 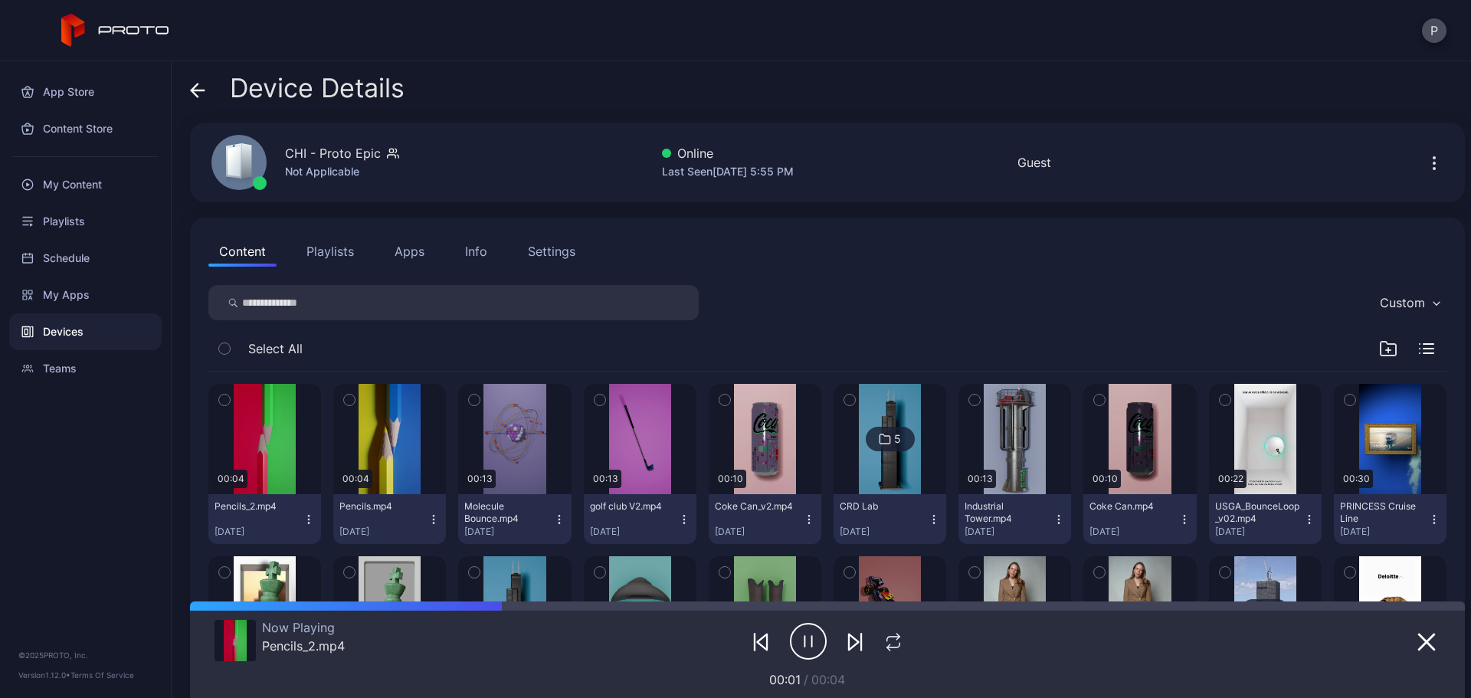 What do you see at coordinates (409, 251) in the screenshot?
I see `button: Apps` at bounding box center [409, 251].